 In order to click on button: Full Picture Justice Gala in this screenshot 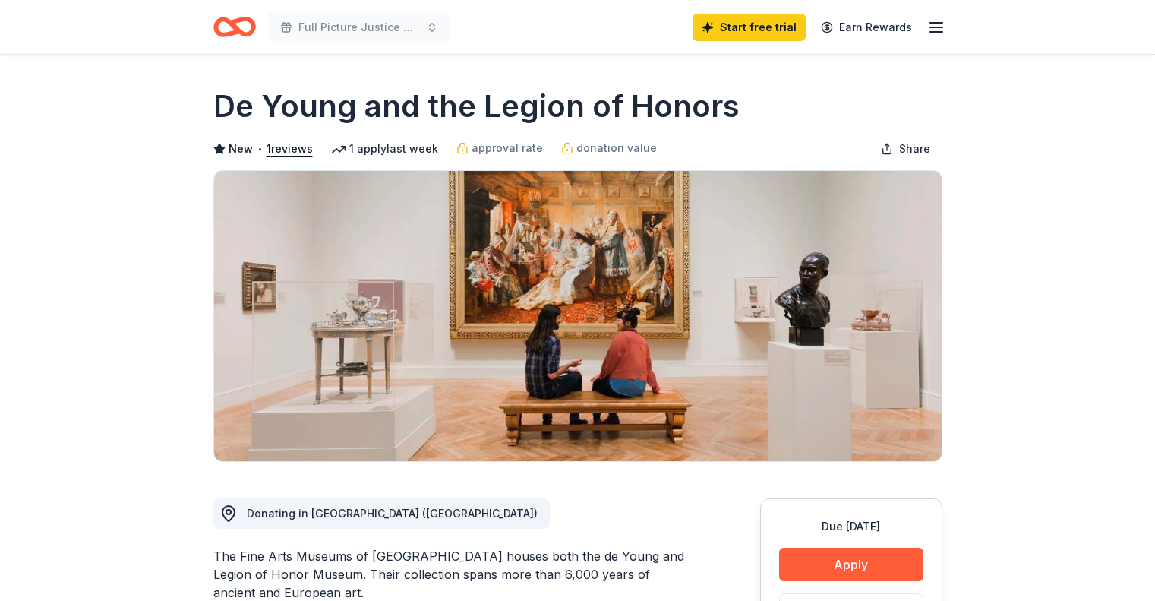, I will do `click(359, 27)`.